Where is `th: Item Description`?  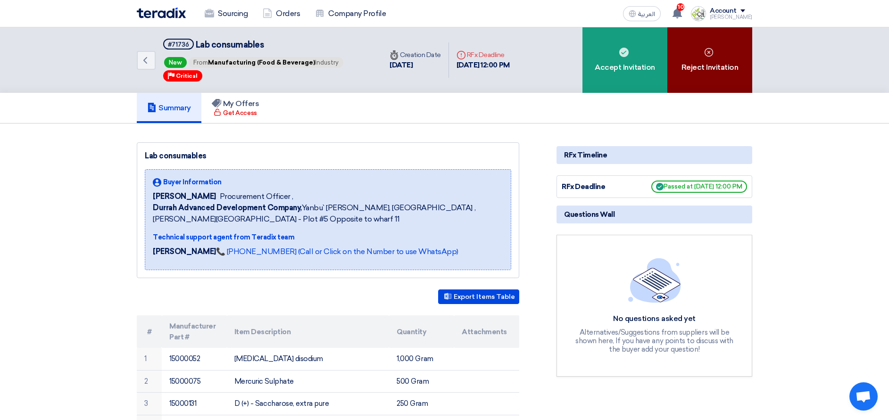 th: Item Description is located at coordinates (308, 332).